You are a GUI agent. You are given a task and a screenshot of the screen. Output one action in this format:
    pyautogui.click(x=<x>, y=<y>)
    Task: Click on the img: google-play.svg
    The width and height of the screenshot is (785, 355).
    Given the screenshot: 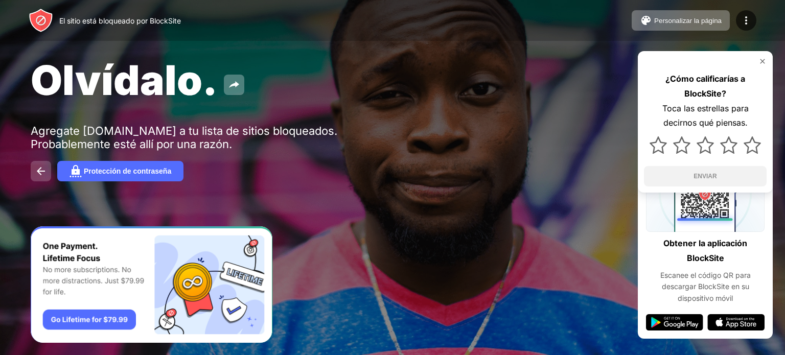 What is the action you would take?
    pyautogui.click(x=674, y=322)
    